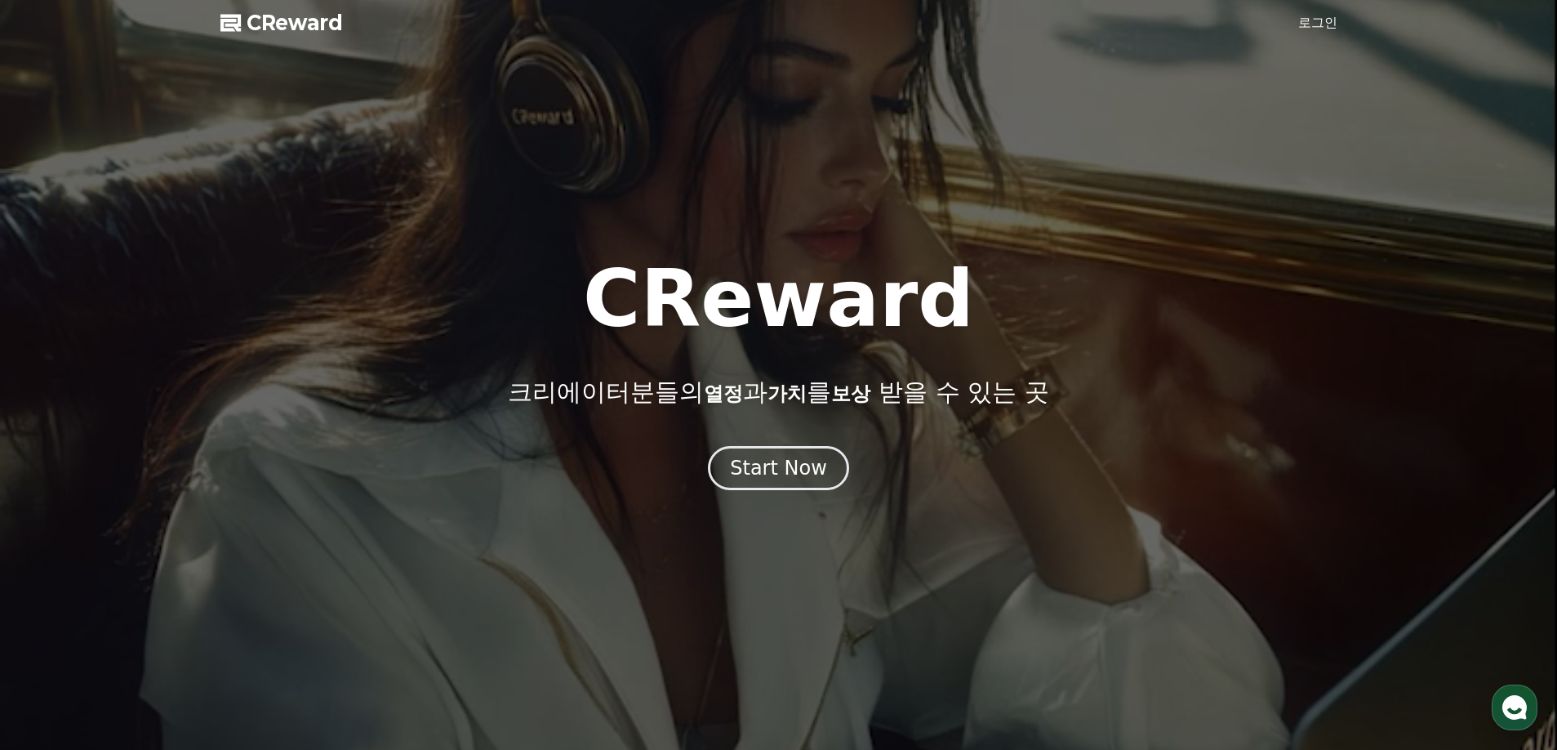 The height and width of the screenshot is (750, 1557). I want to click on a: 로그인, so click(1318, 23).